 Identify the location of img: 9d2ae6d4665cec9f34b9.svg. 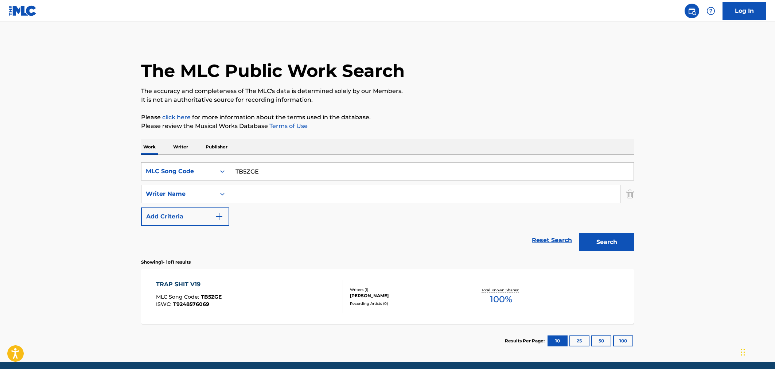
(219, 217).